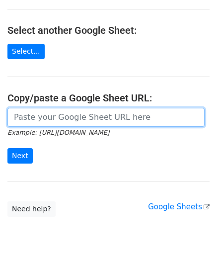  I want to click on div: Chat Widget, so click(192, 239).